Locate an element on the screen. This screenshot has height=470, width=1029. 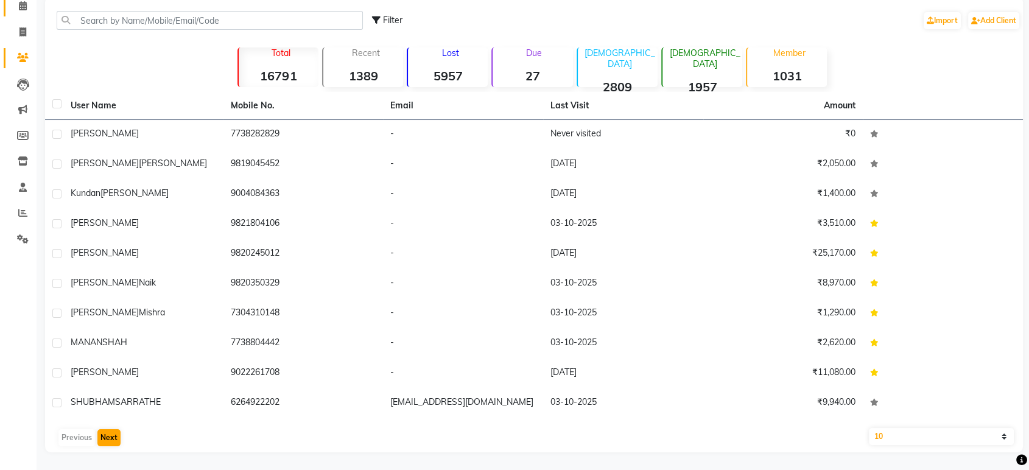
td: 9004084363 is located at coordinates (303, 194).